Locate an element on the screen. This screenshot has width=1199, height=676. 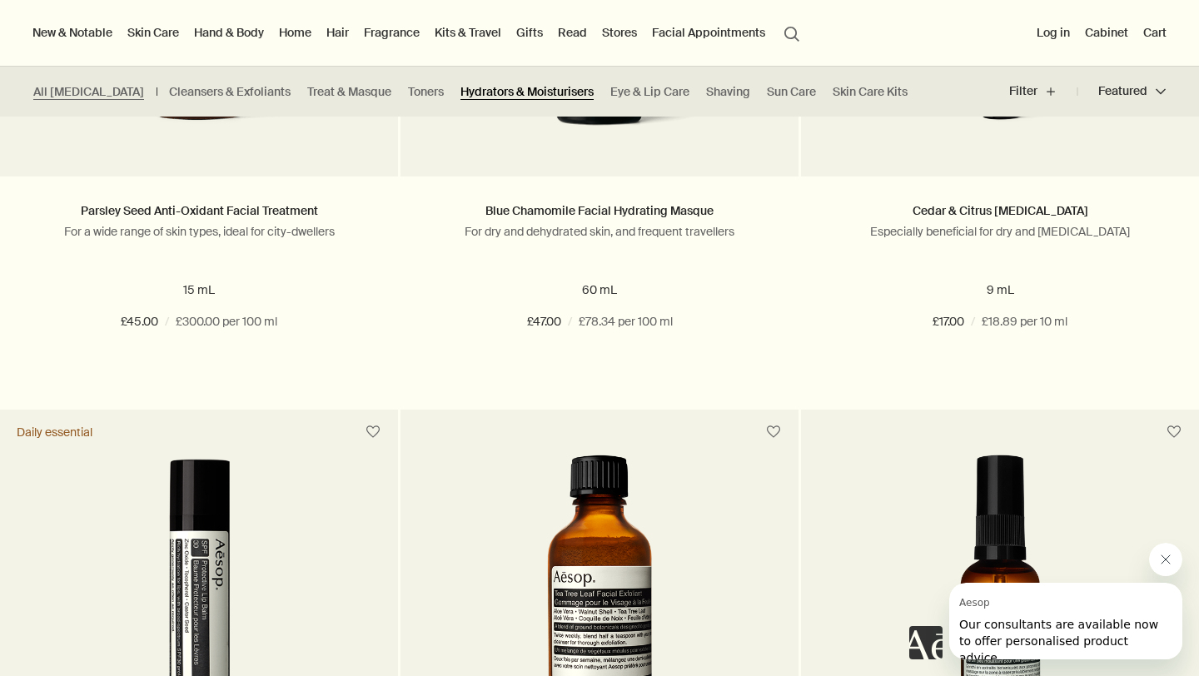
div: Aesop says "Our consultants are available now to offer personalised product advice.". Open messag... is located at coordinates (1046, 601).